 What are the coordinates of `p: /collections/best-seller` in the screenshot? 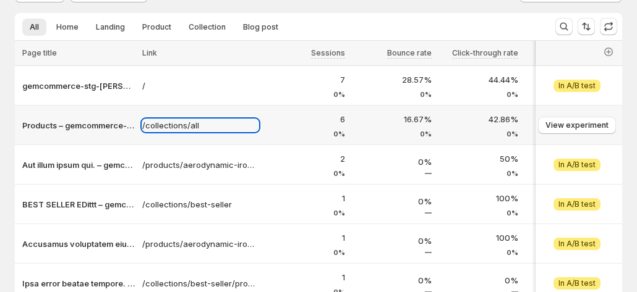 It's located at (200, 205).